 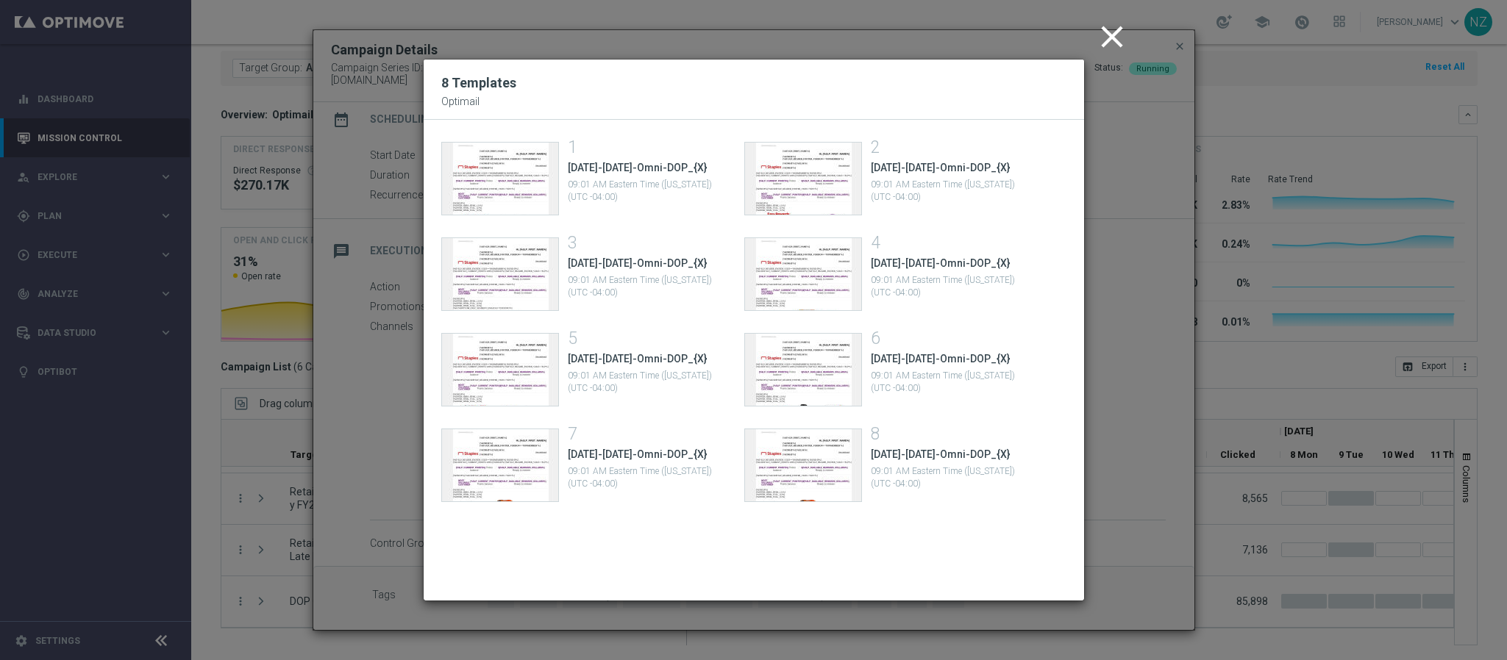 What do you see at coordinates (645, 339) in the screenshot?
I see `div: 5` at bounding box center [645, 339].